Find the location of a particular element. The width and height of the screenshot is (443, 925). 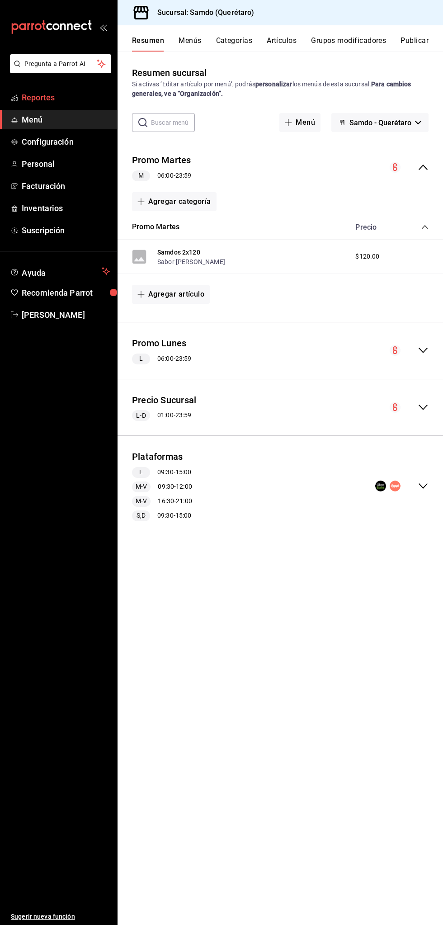

div: Precio is located at coordinates (375, 227).